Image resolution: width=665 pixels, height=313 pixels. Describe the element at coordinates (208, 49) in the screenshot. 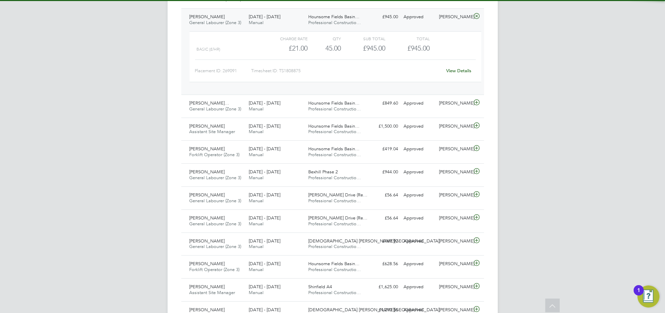

I see `span: Basic (£/HR)` at that location.